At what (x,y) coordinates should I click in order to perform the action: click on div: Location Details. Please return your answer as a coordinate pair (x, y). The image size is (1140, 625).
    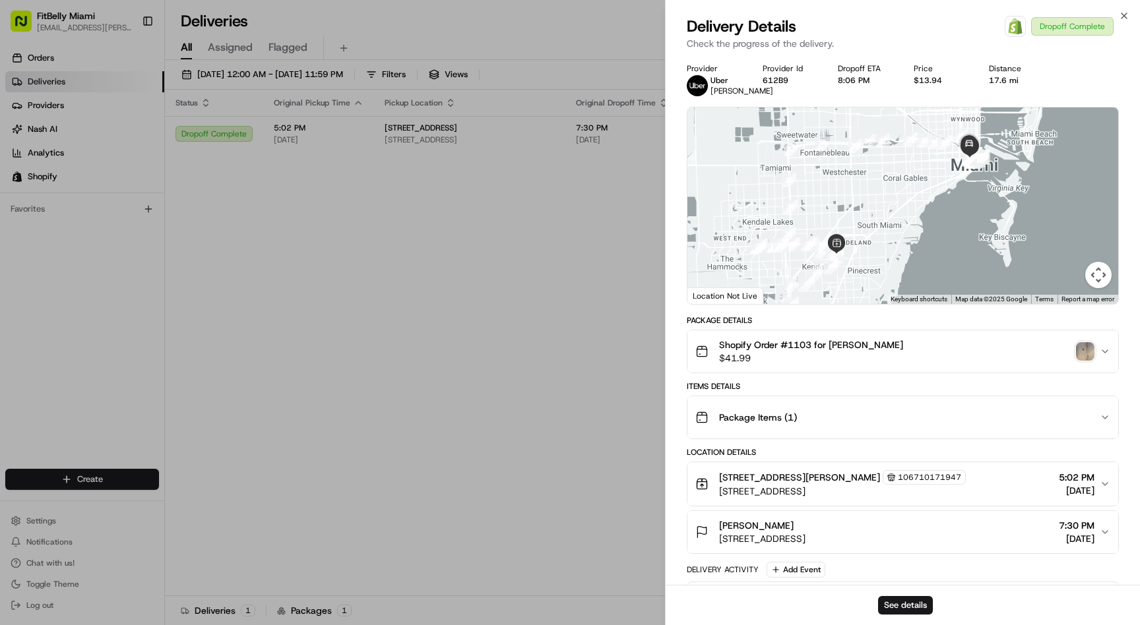
    Looking at the image, I should click on (902, 452).